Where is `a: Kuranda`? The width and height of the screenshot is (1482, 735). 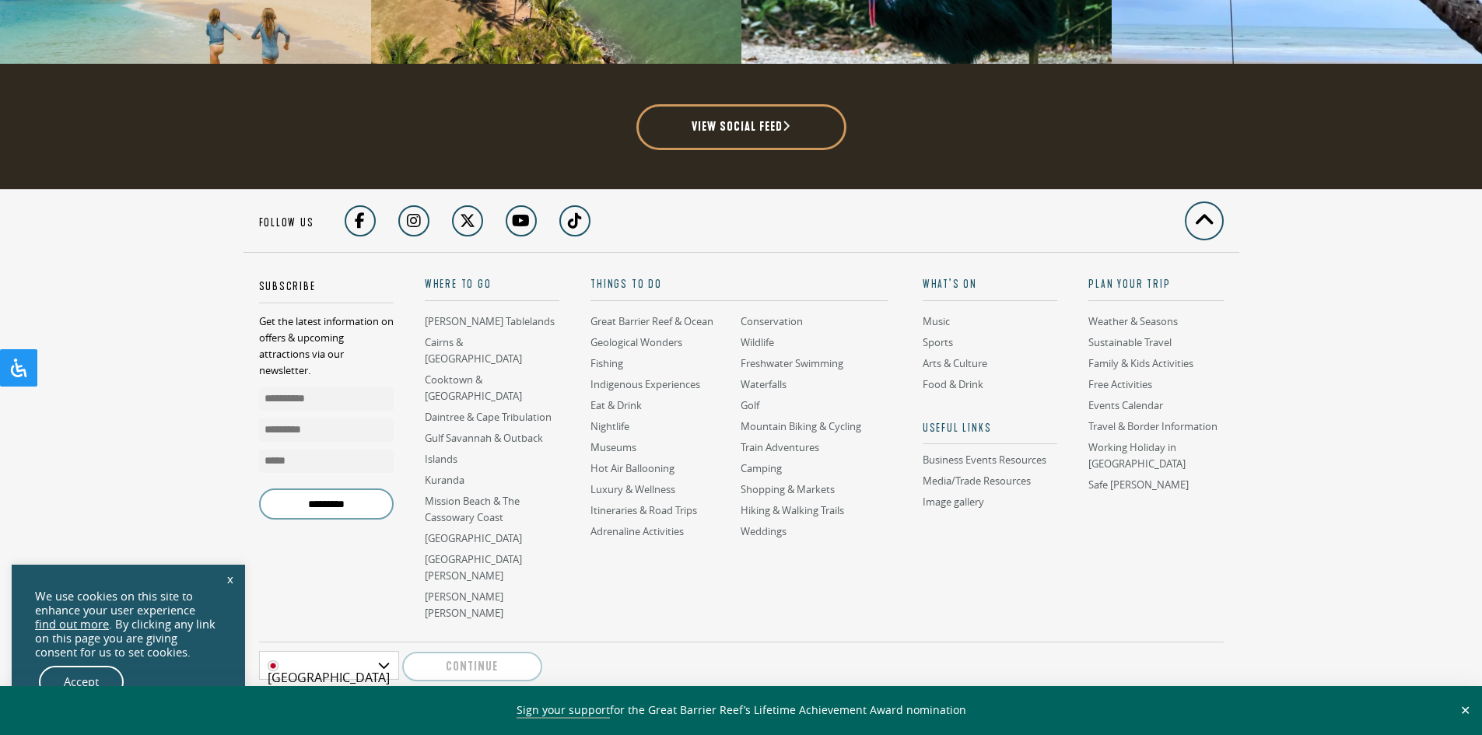
a: Kuranda is located at coordinates (444, 480).